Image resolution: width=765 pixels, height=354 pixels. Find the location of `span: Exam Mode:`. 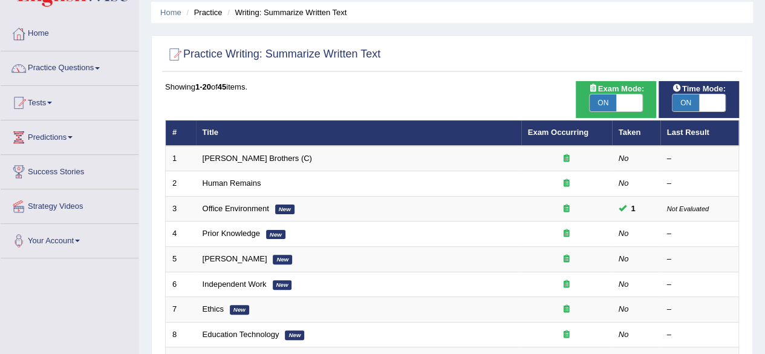

span: Exam Mode: is located at coordinates (616, 88).